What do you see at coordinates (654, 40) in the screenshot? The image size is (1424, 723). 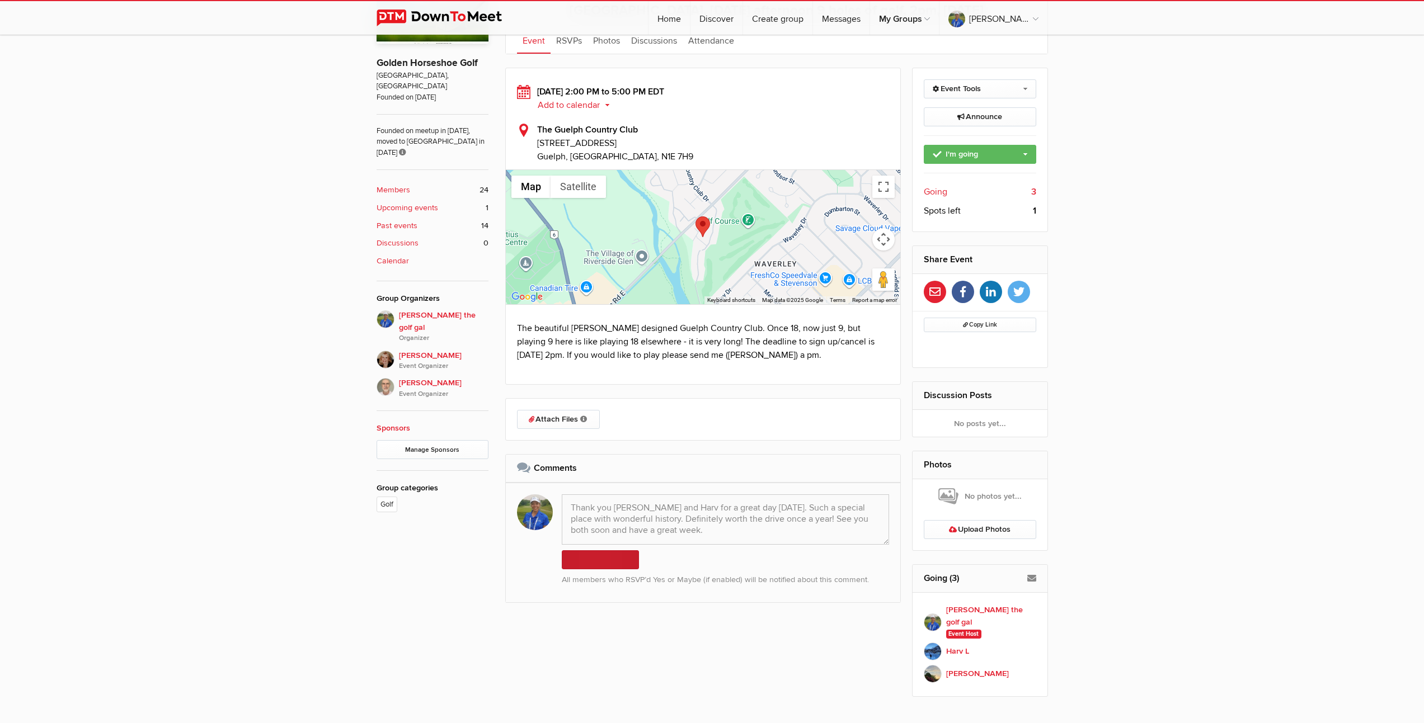 I see `a: Discussions` at bounding box center [654, 40].